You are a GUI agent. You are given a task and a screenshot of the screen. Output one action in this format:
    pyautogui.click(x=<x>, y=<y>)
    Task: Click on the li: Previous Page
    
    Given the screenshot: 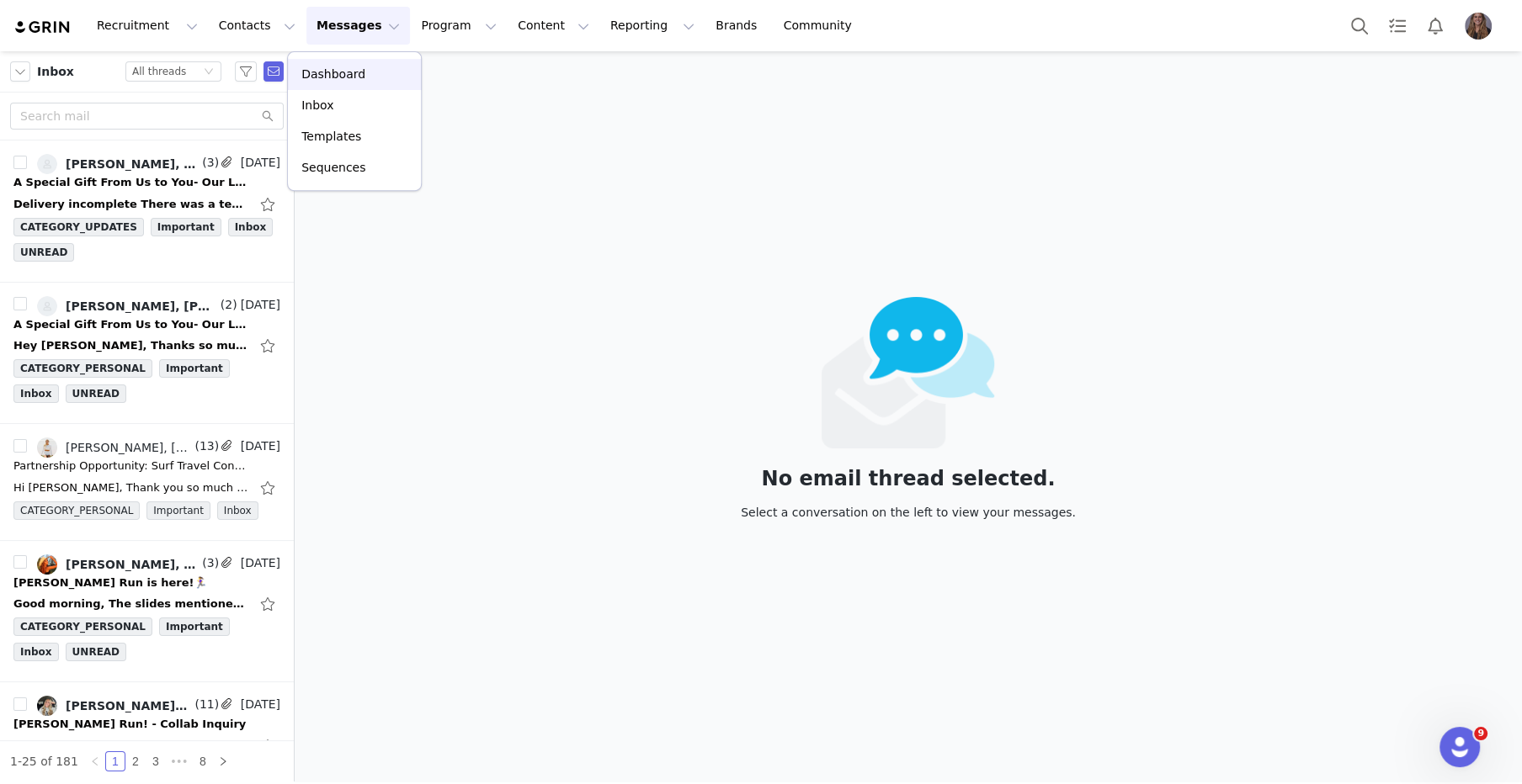 What is the action you would take?
    pyautogui.click(x=95, y=761)
    